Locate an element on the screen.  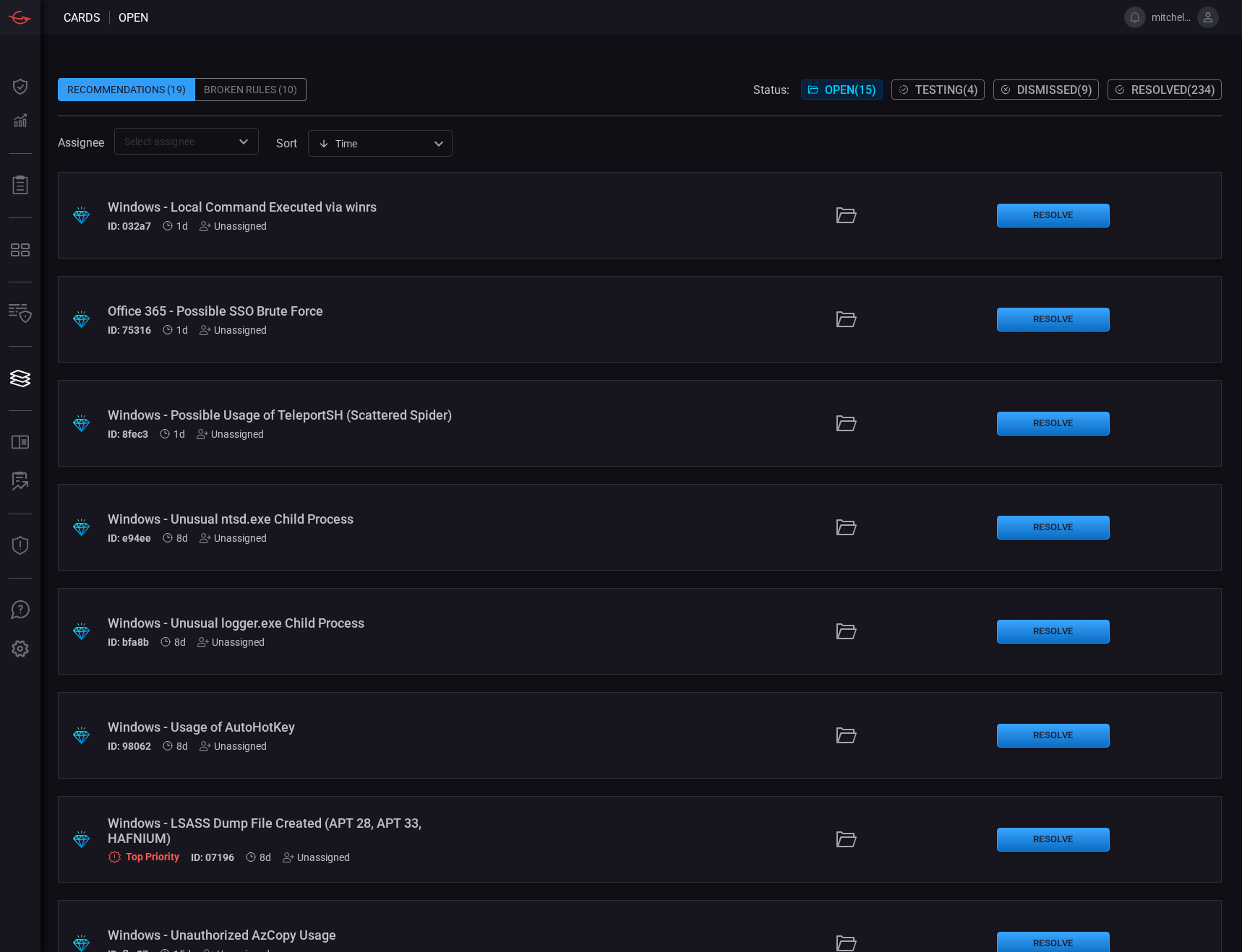
h5: ID: 8fec3 is located at coordinates (128, 434).